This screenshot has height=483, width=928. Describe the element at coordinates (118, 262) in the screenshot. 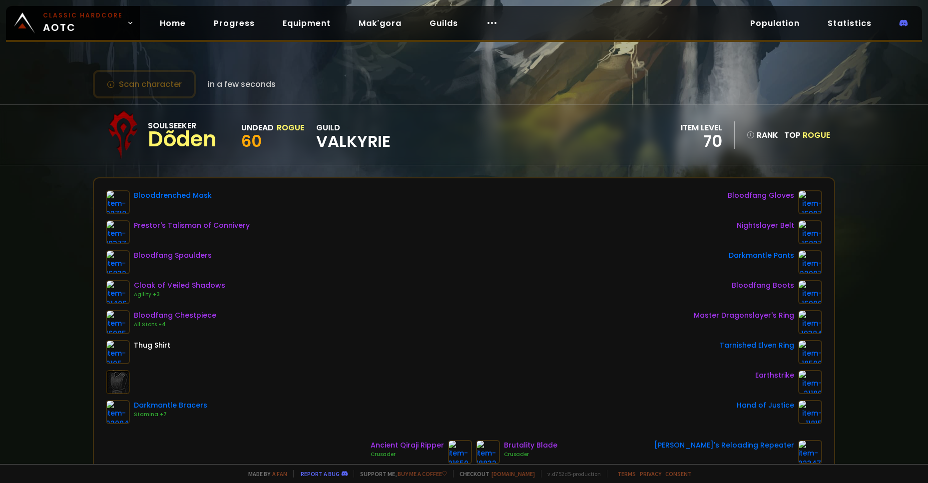

I see `img: item-16832` at that location.